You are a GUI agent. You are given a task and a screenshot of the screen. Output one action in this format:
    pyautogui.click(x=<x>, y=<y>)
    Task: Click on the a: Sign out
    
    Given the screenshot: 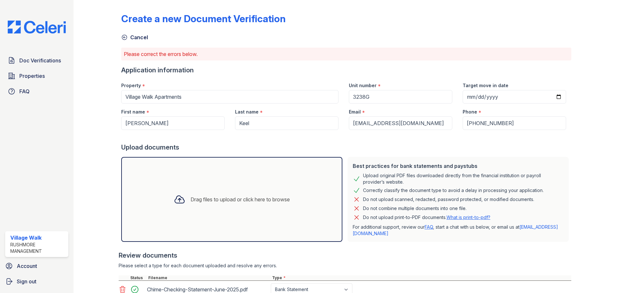 What is the action you would take?
    pyautogui.click(x=37, y=282)
    